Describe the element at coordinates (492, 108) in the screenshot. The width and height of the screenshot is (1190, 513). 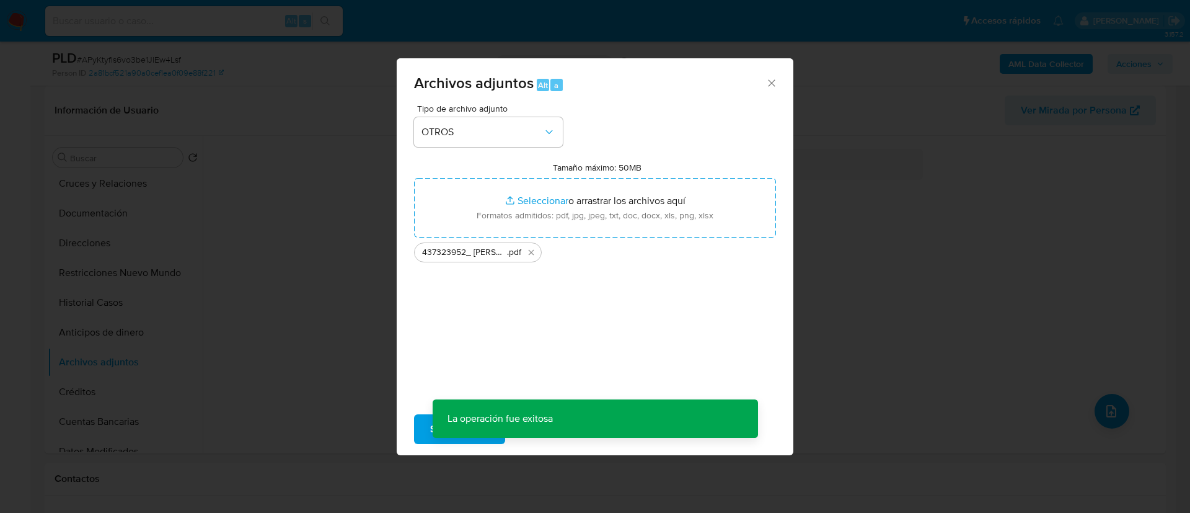
I see `span: Tipo de archivo adjunto` at that location.